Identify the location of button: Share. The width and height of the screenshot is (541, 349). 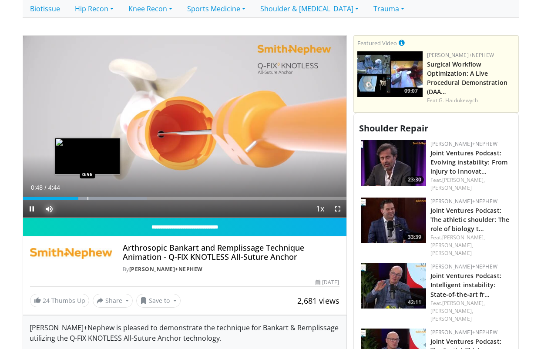
(113, 301).